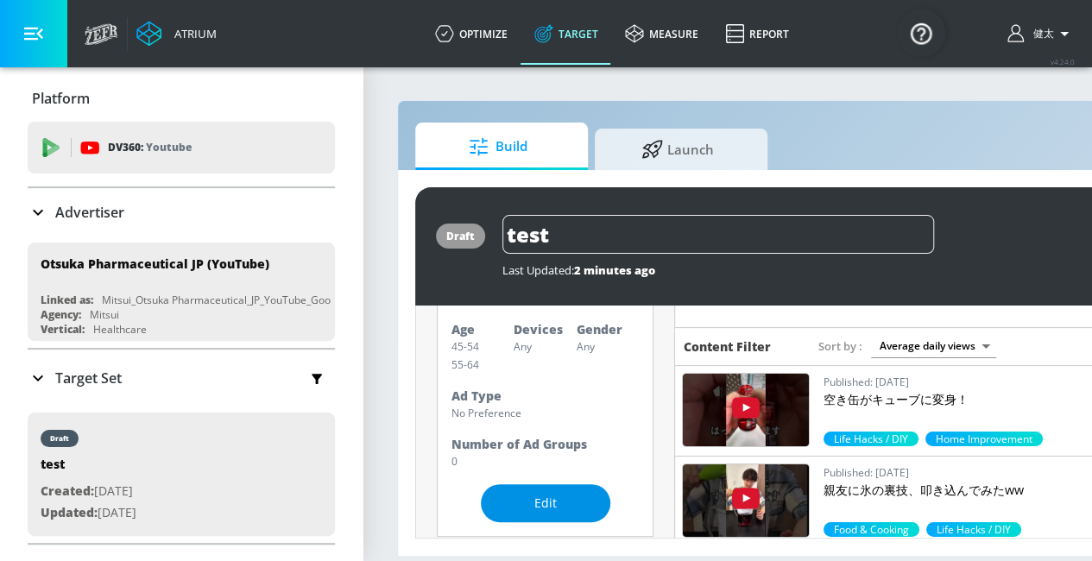  Describe the element at coordinates (181, 98) in the screenshot. I see `div: Platform` at that location.